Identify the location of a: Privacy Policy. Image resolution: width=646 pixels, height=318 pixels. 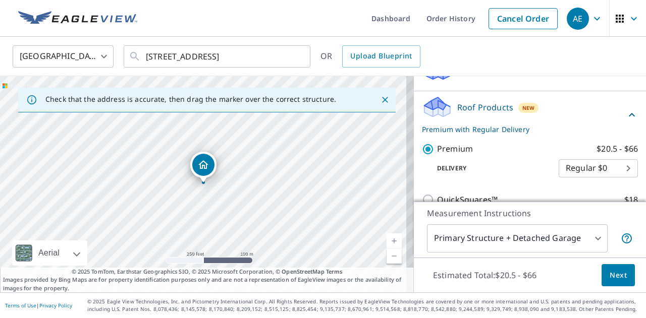
(55, 306).